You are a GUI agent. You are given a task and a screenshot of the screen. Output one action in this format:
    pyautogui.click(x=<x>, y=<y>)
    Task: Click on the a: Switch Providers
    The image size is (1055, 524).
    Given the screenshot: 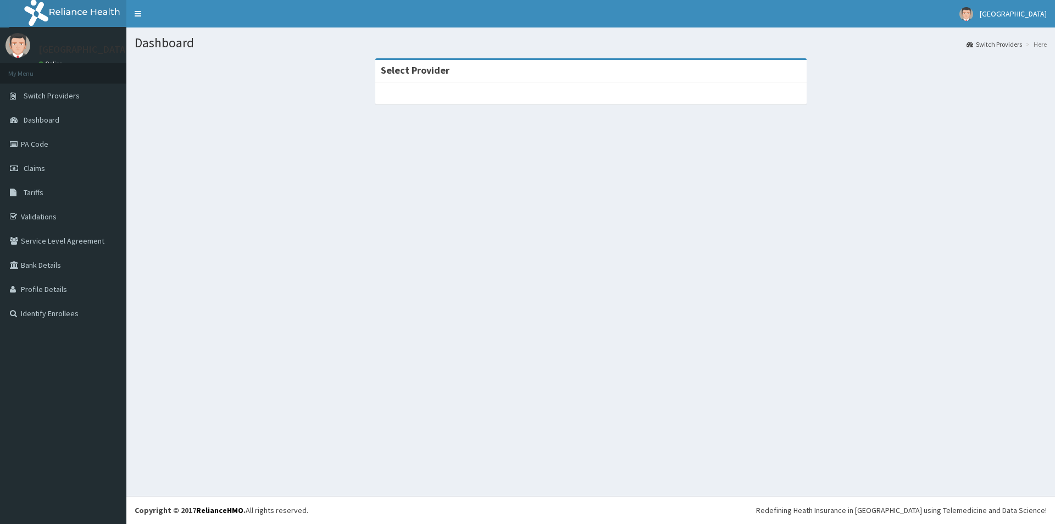 What is the action you would take?
    pyautogui.click(x=994, y=44)
    